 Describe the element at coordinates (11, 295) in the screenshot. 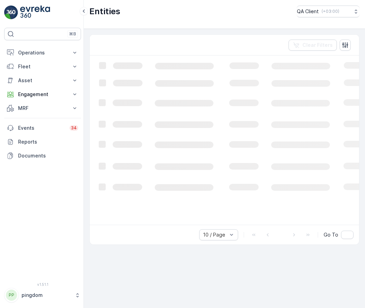

I see `div: PP` at that location.